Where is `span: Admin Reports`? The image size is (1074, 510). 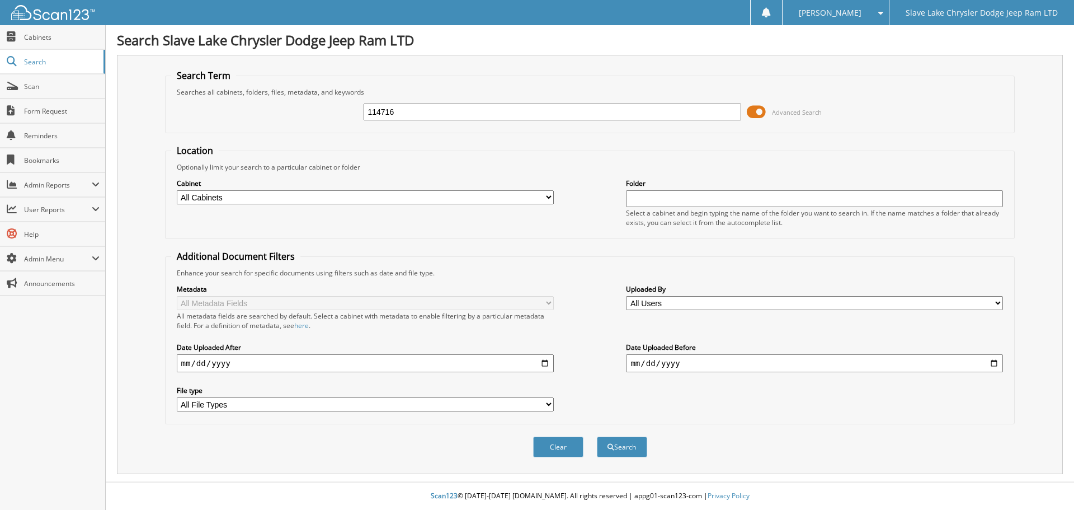 span: Admin Reports is located at coordinates (58, 185).